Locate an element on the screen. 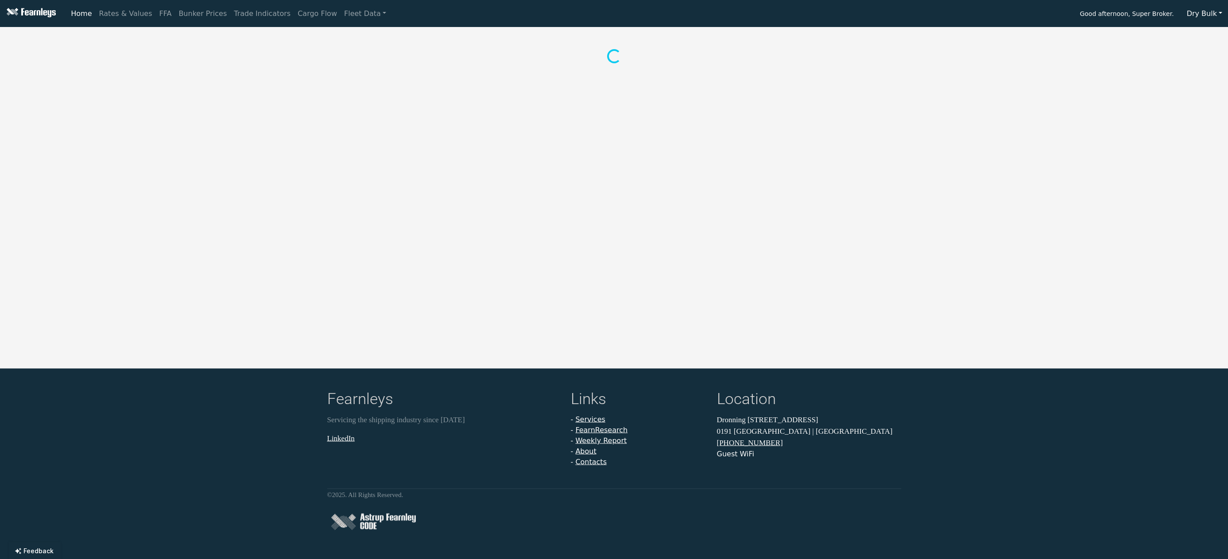 The height and width of the screenshot is (559, 1228). h4: Location is located at coordinates (809, 400).